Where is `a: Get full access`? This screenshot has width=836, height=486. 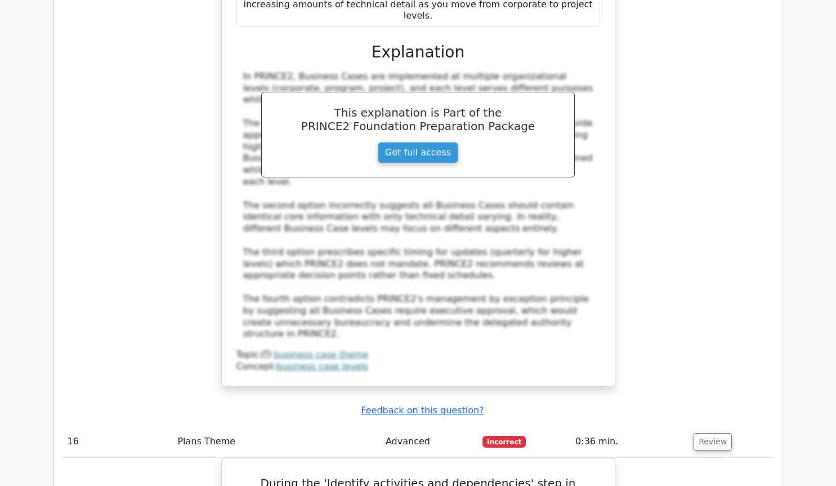
a: Get full access is located at coordinates (418, 153).